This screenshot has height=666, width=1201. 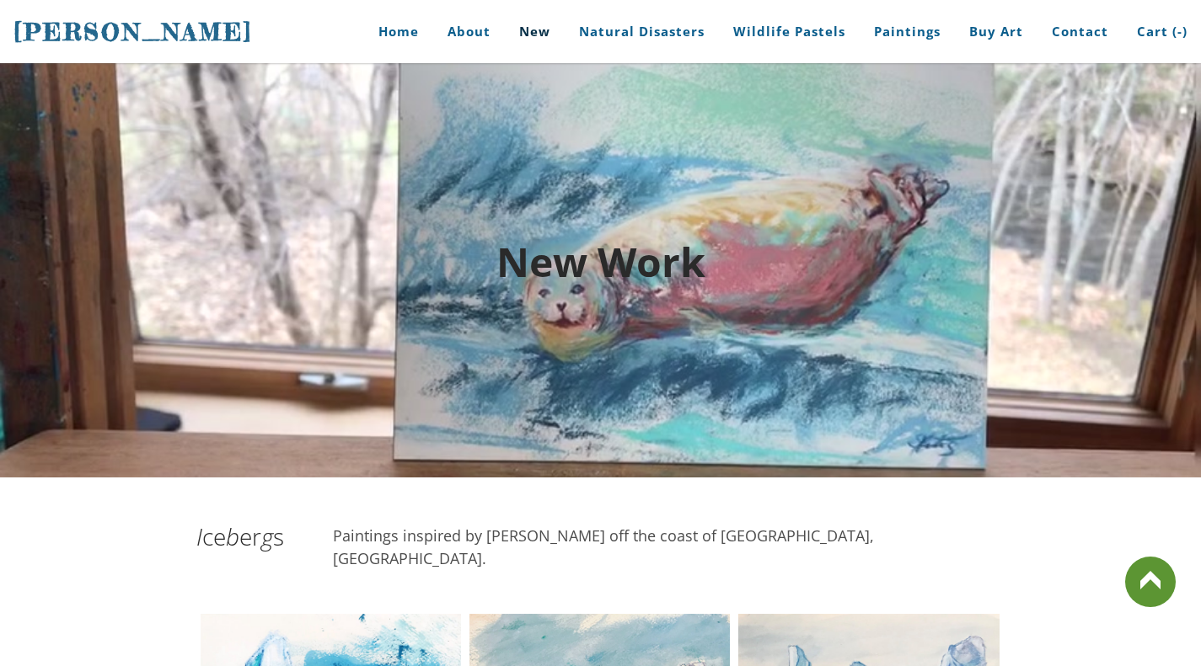 I want to click on font: New Work, so click(x=601, y=261).